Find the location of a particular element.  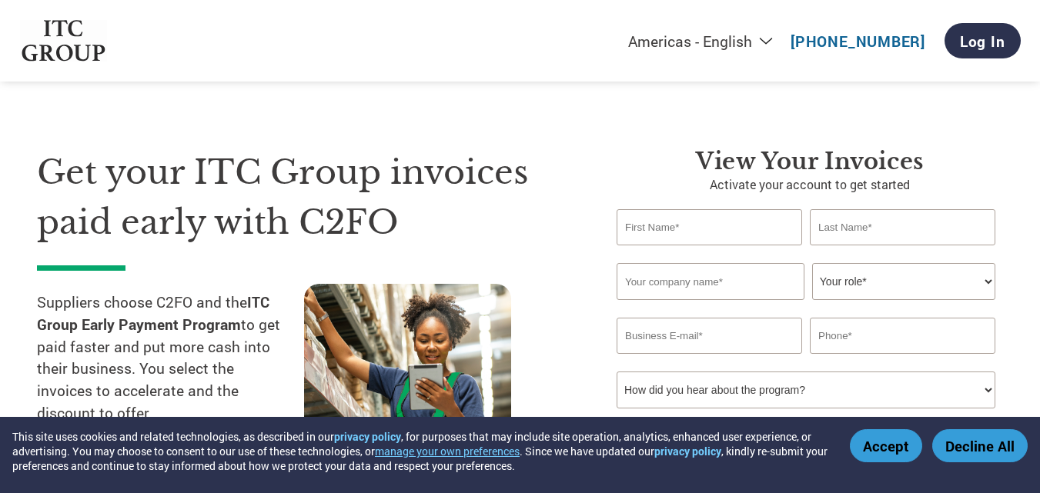

img: supply chain worker is located at coordinates (407, 359).